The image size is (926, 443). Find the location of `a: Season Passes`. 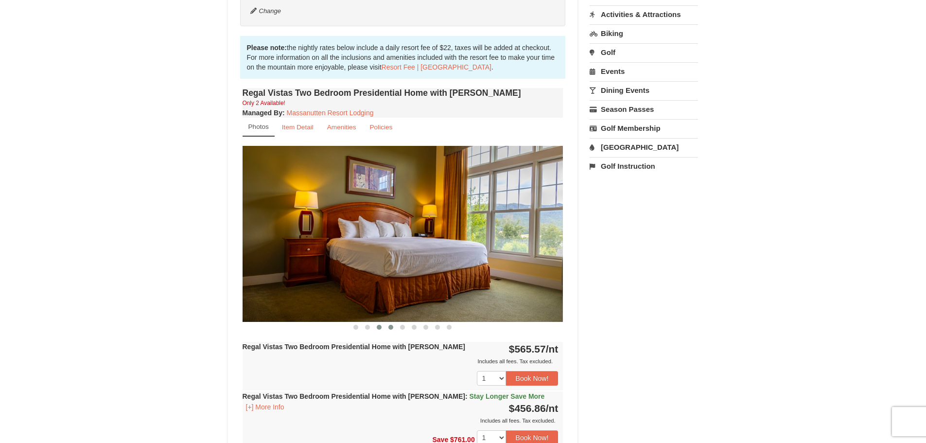

a: Season Passes is located at coordinates (643, 109).